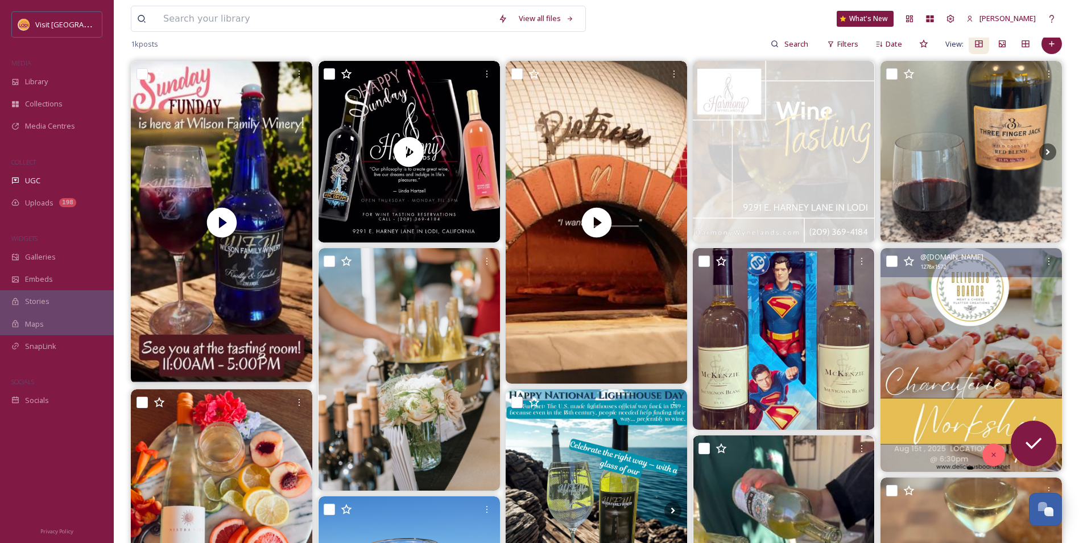 This screenshot has height=543, width=1079. I want to click on img: Square%20Social%20Visit%20Lodi.png, so click(24, 24).